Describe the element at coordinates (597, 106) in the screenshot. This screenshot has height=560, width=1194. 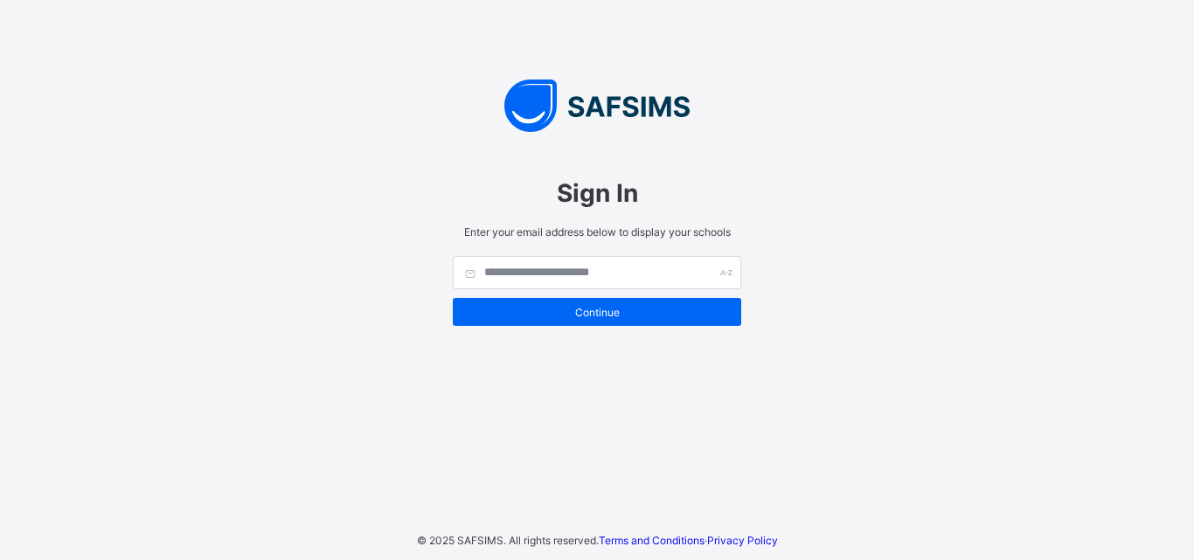
I see `img: SAFSIMS Logo` at that location.